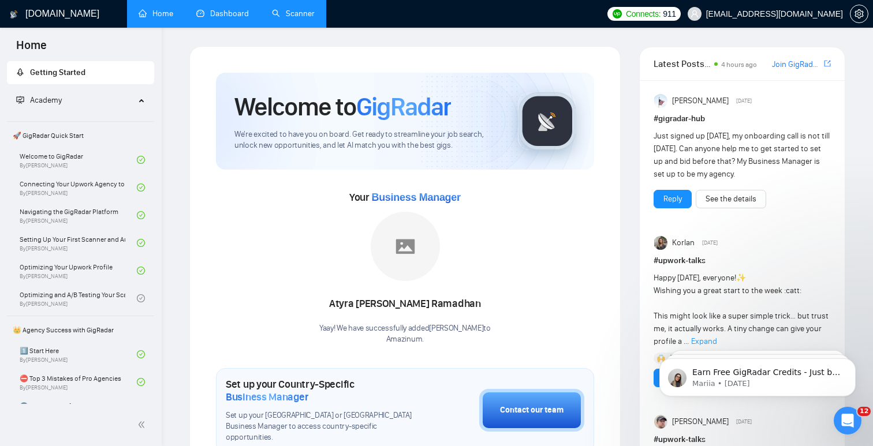 This screenshot has height=446, width=873. I want to click on img: Anisuzzaman Khan, so click(661, 101).